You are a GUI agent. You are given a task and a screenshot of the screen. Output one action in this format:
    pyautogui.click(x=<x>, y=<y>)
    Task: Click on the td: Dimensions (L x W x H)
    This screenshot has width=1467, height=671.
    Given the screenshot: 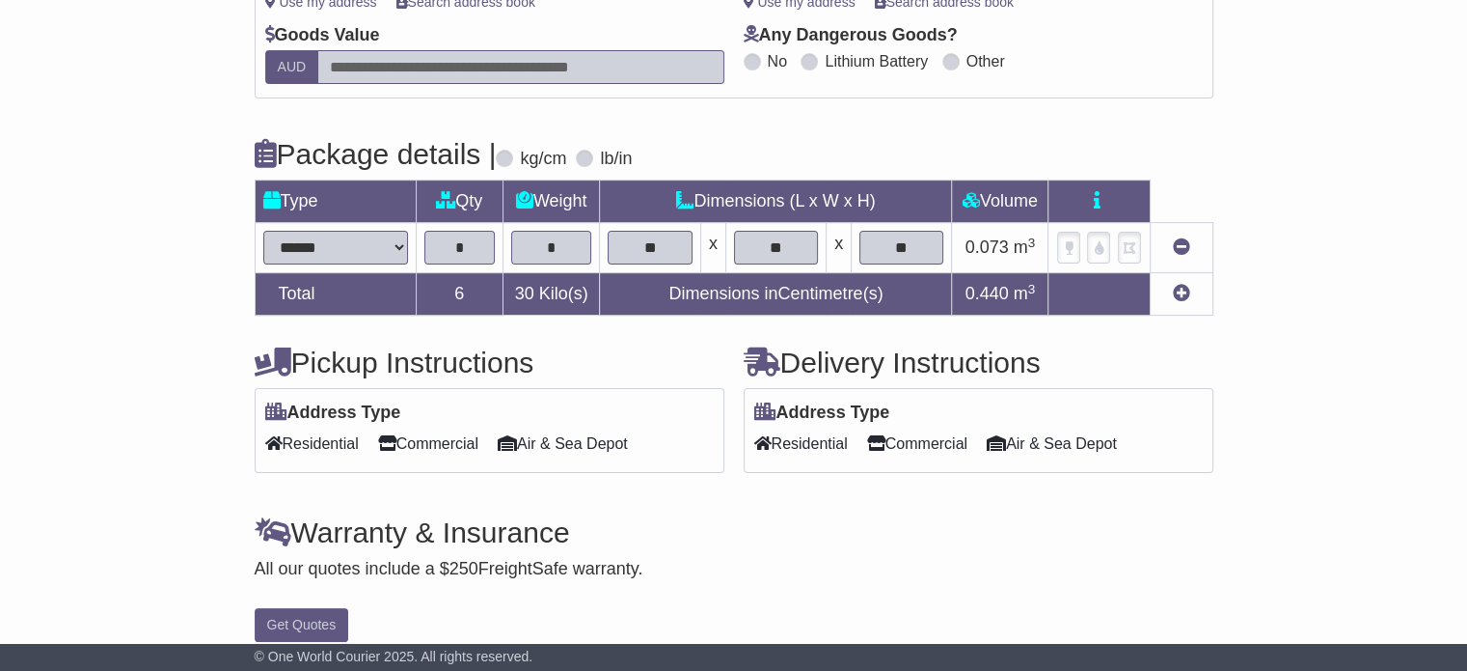 What is the action you would take?
    pyautogui.click(x=776, y=202)
    